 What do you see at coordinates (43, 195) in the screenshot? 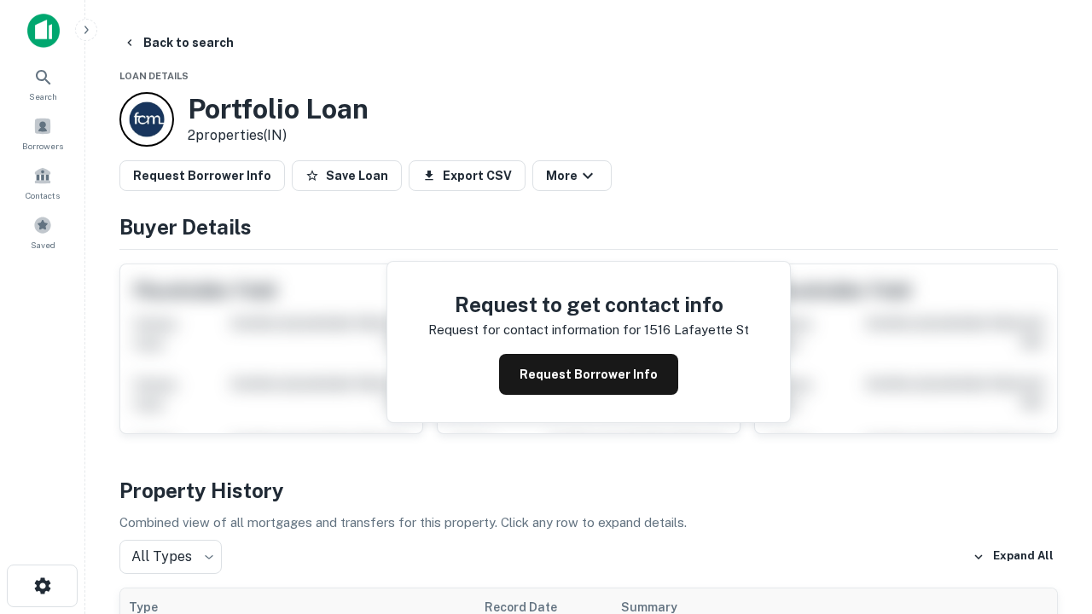
I see `span: Contacts` at bounding box center [43, 195].